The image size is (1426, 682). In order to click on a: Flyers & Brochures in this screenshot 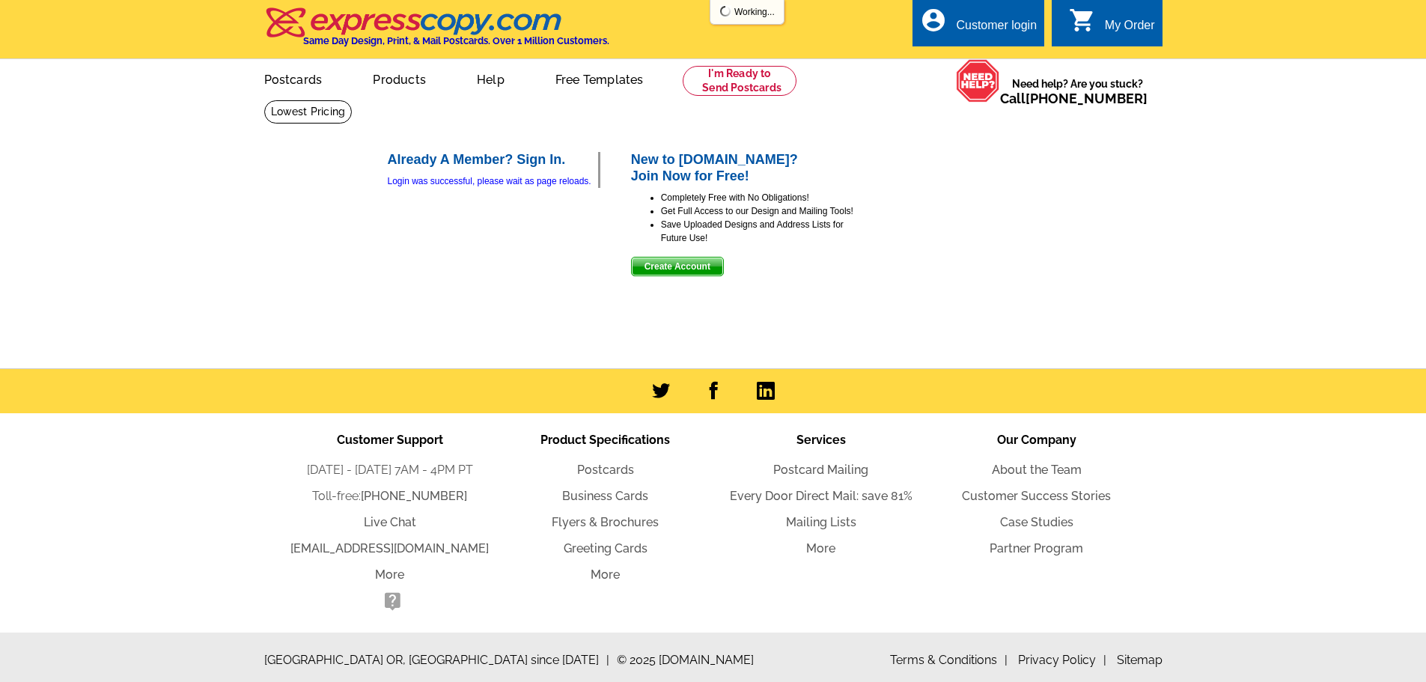, I will do `click(605, 522)`.